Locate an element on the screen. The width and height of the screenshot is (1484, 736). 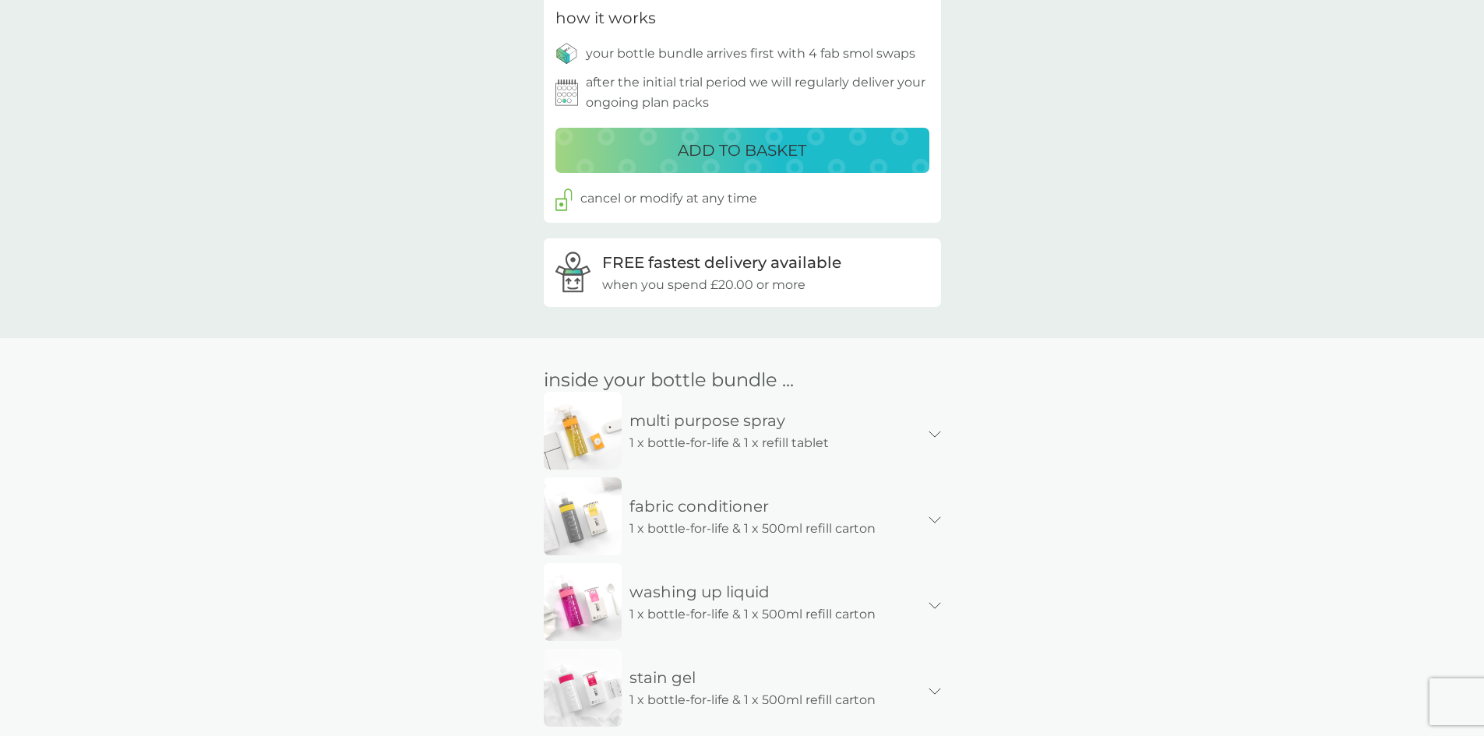
img: bundle-fabric-conditioner-mobile_fc237f50-b98d-405c-99a0-642b40e73b0f.jpg is located at coordinates (583, 516).